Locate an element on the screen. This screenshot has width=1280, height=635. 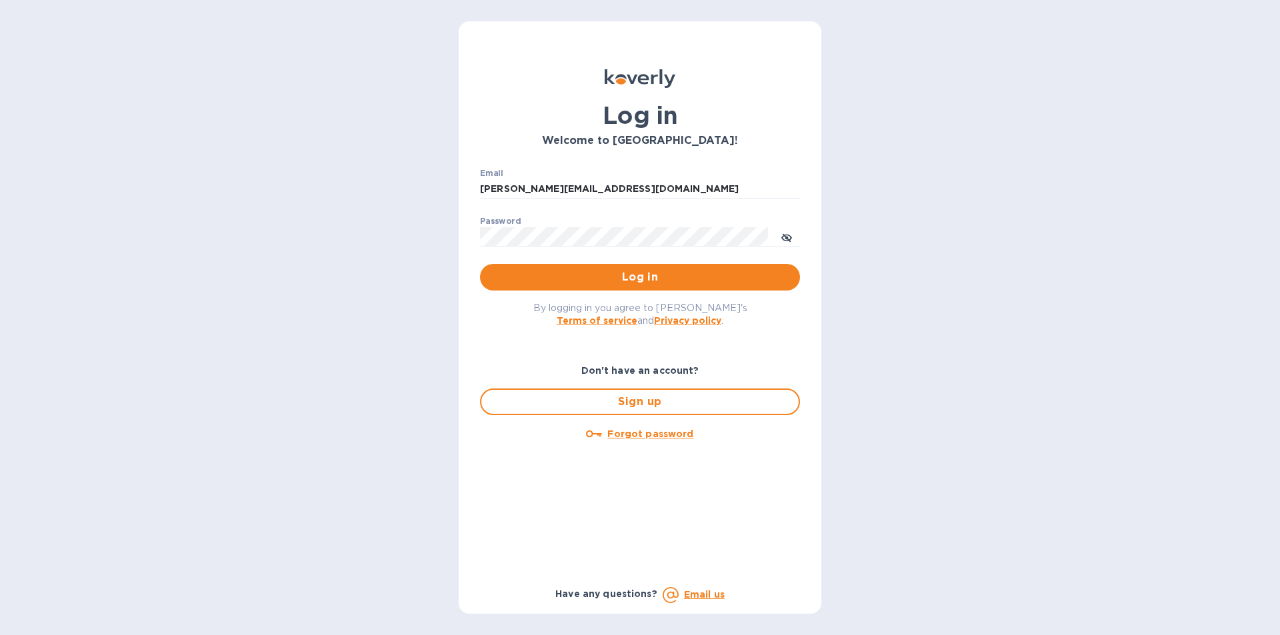
b: Email us is located at coordinates (704, 595).